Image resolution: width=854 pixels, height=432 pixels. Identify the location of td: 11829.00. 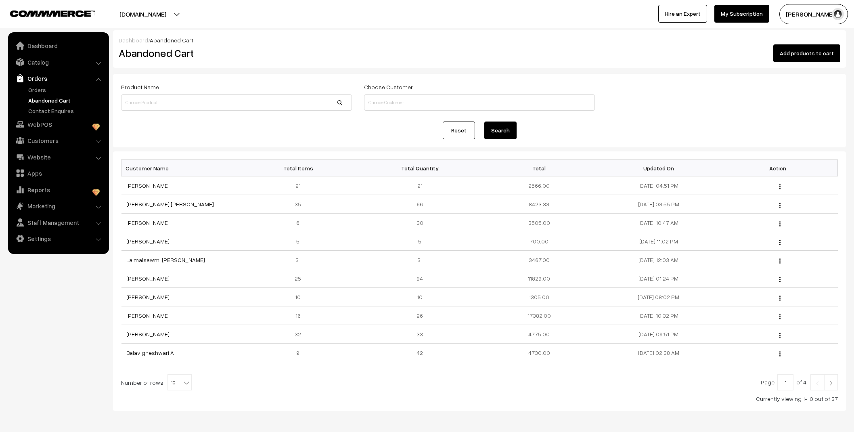
(539, 278).